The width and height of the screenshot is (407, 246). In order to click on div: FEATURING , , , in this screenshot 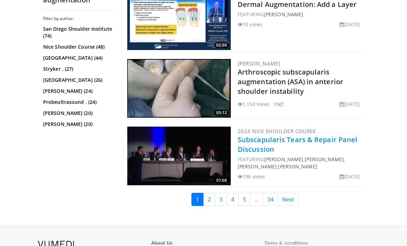, I will do `click(300, 163)`.